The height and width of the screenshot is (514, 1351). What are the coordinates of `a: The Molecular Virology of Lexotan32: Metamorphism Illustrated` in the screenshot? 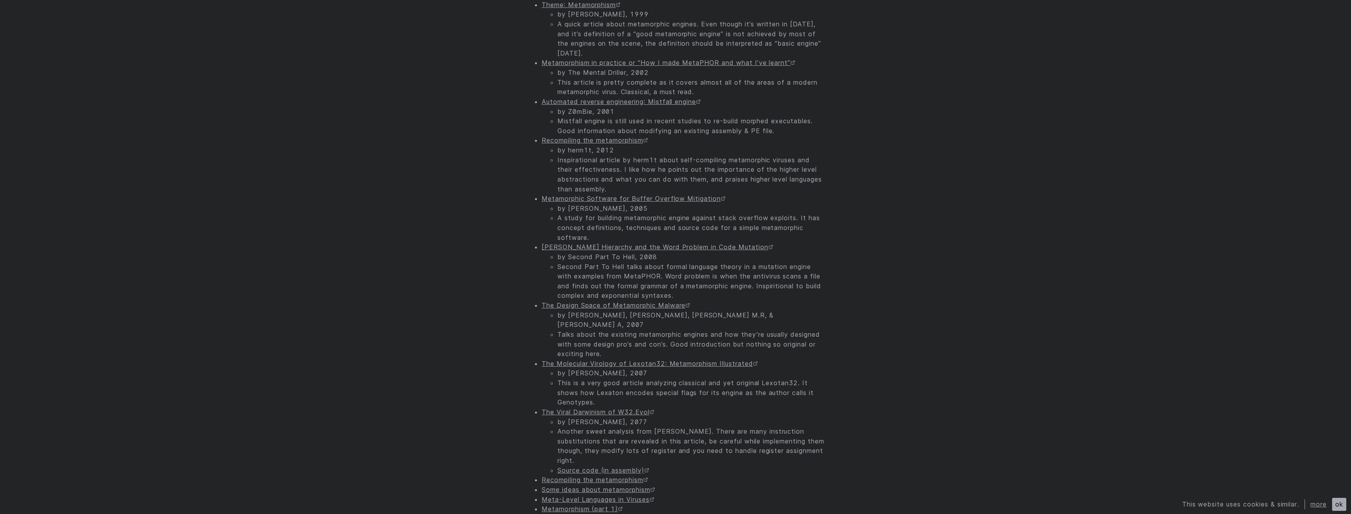 It's located at (650, 363).